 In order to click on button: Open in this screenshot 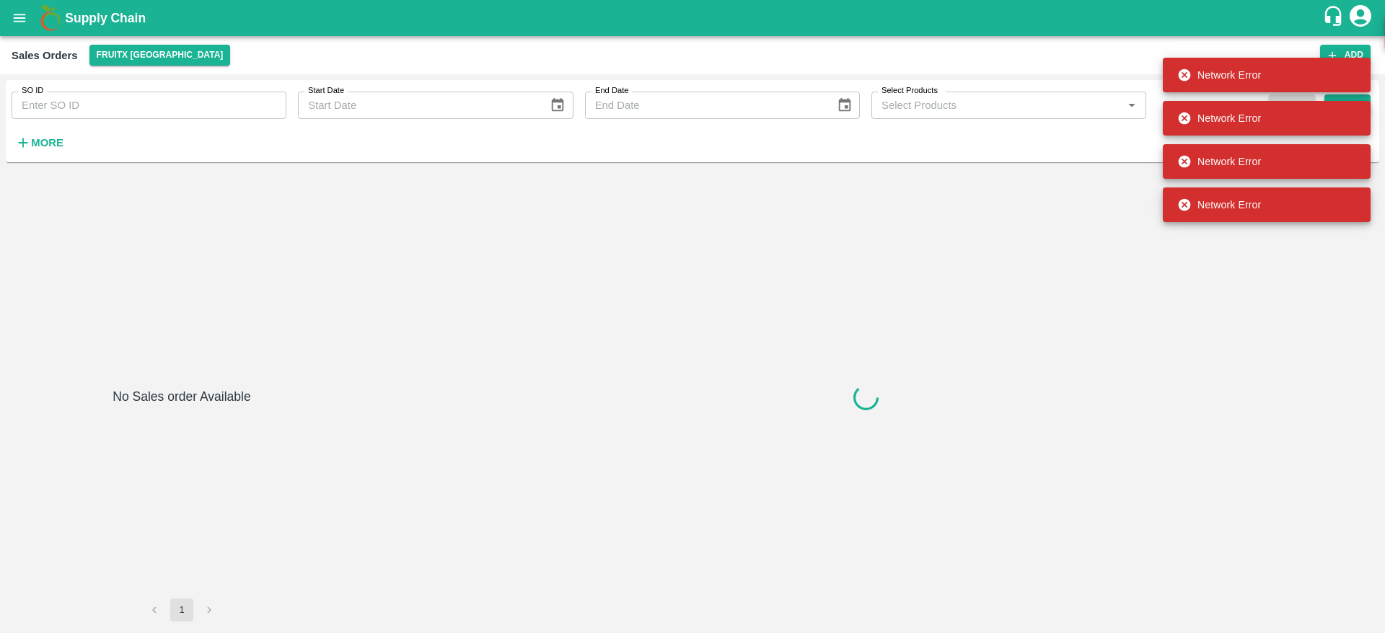, I will do `click(1132, 105)`.